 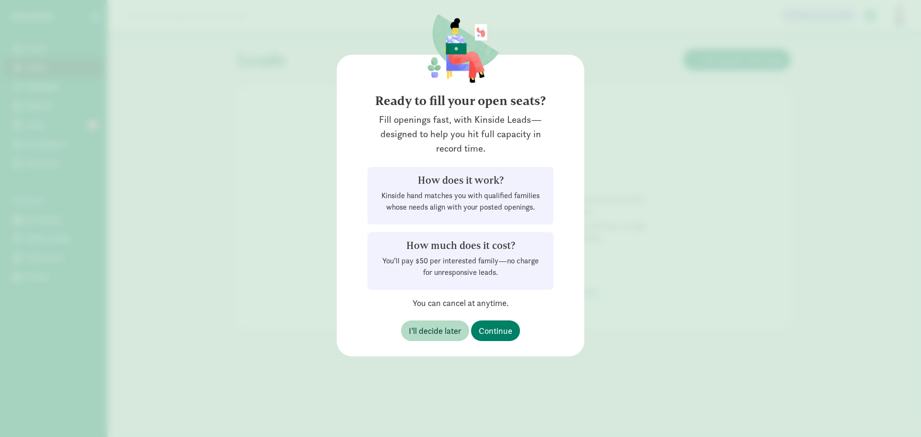 I want to click on h5: How does it work?, so click(x=460, y=180).